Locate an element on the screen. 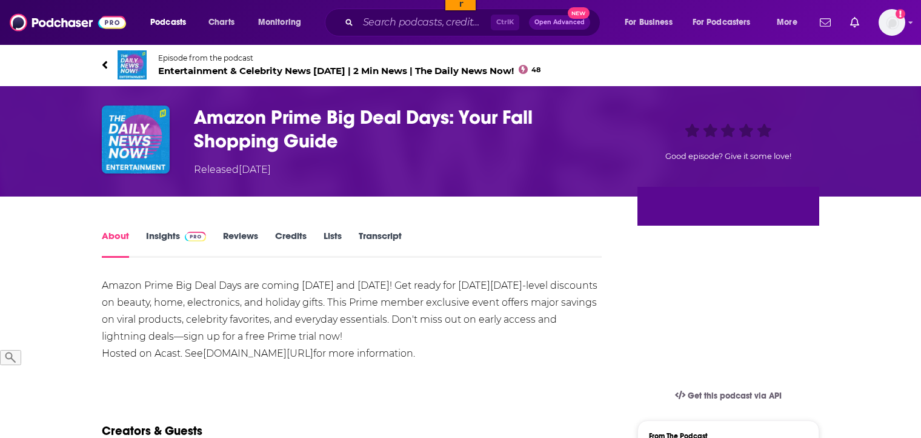  span: More is located at coordinates (787, 22).